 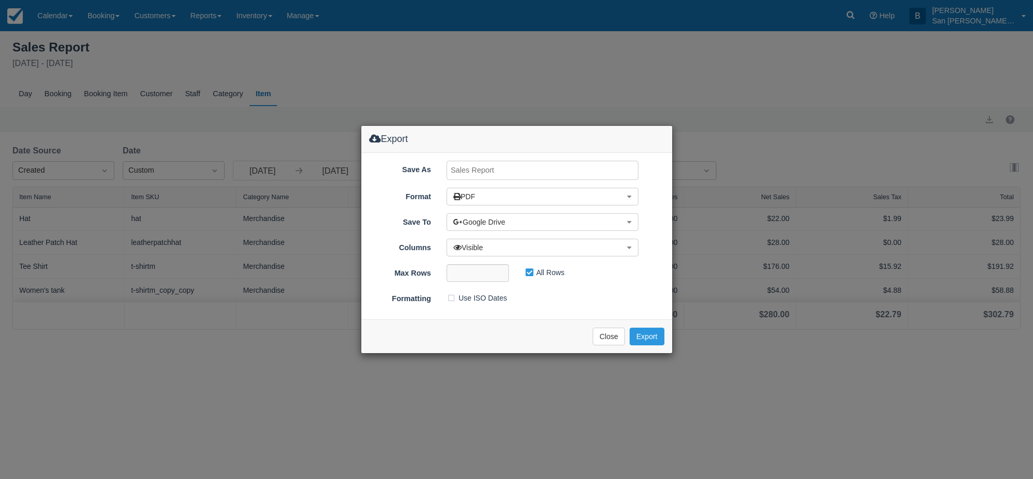 I want to click on label: All Rows, so click(x=548, y=272).